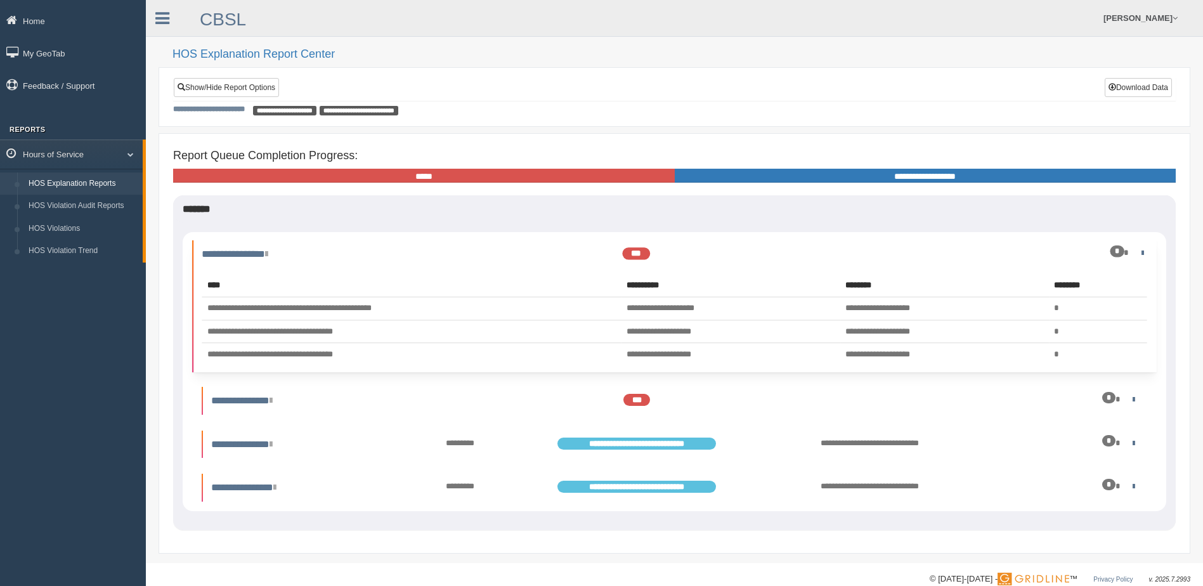  Describe the element at coordinates (1113, 579) in the screenshot. I see `a: Privacy Policy` at that location.